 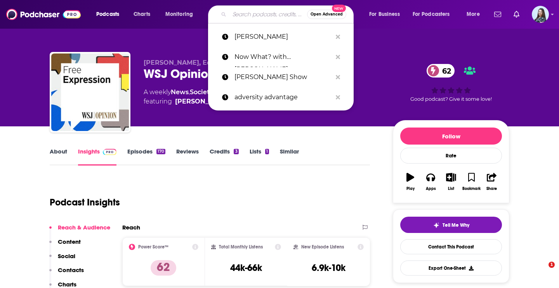 What do you see at coordinates (107, 14) in the screenshot?
I see `span: Podcasts` at bounding box center [107, 14].